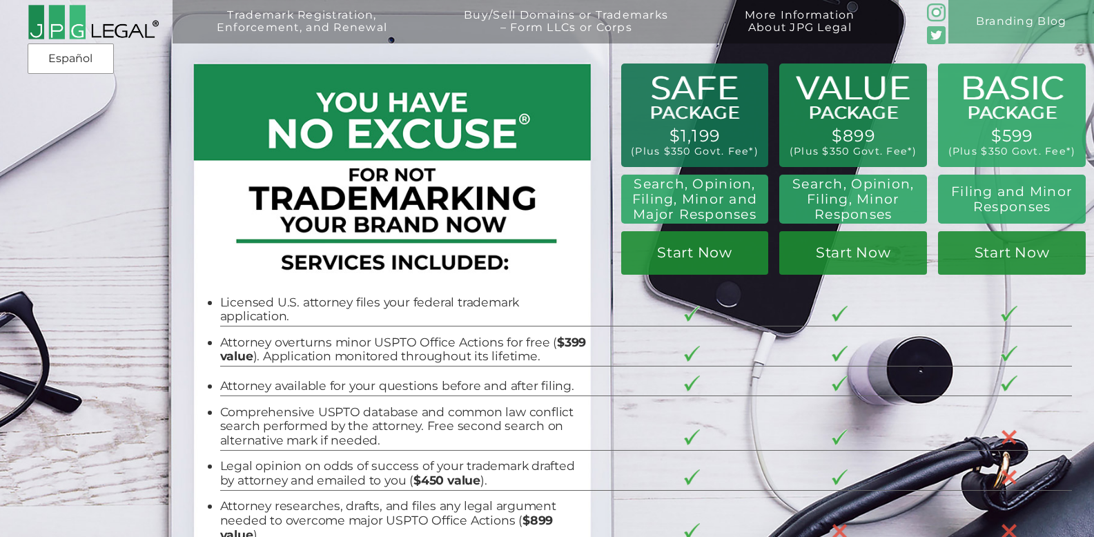  Describe the element at coordinates (800, 30) in the screenshot. I see `a: More InformationAbout JPG Legal` at that location.